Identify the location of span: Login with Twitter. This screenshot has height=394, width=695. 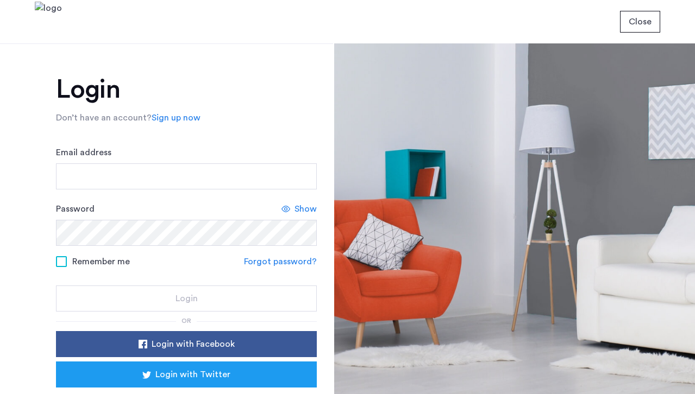
(193, 375).